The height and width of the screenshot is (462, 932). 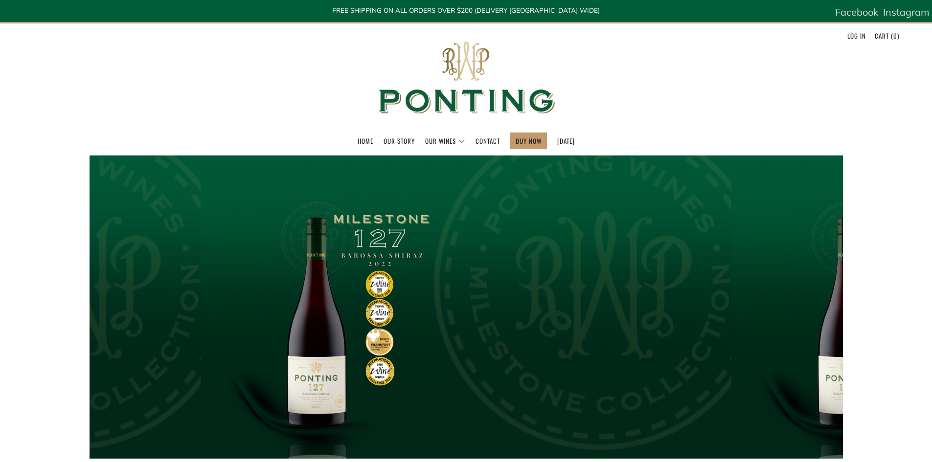 I want to click on span: 0, so click(x=896, y=36).